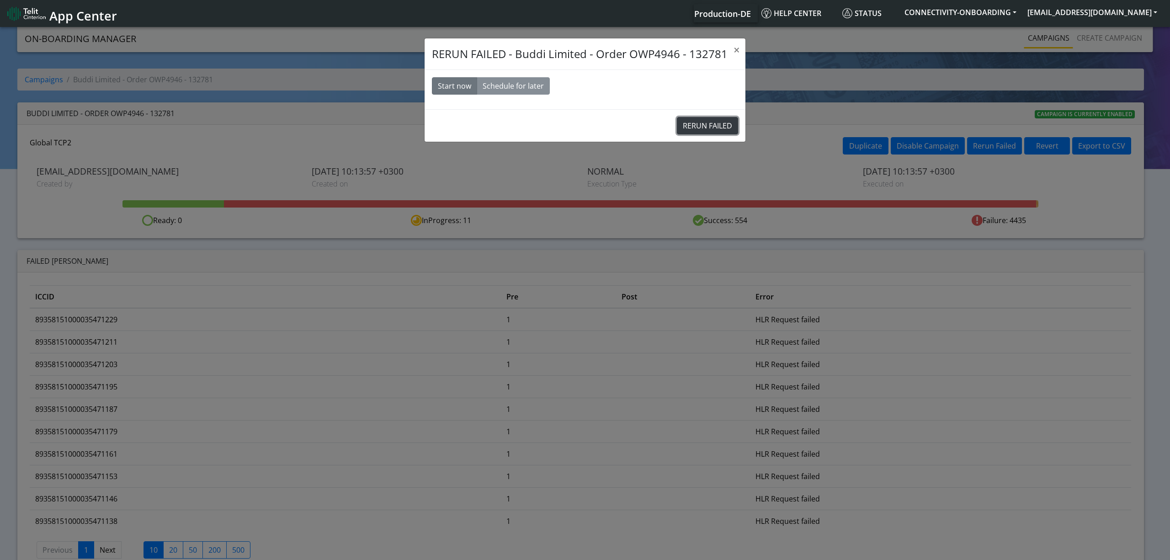 The width and height of the screenshot is (1170, 560). Describe the element at coordinates (847, 13) in the screenshot. I see `img: status.svg` at that location.